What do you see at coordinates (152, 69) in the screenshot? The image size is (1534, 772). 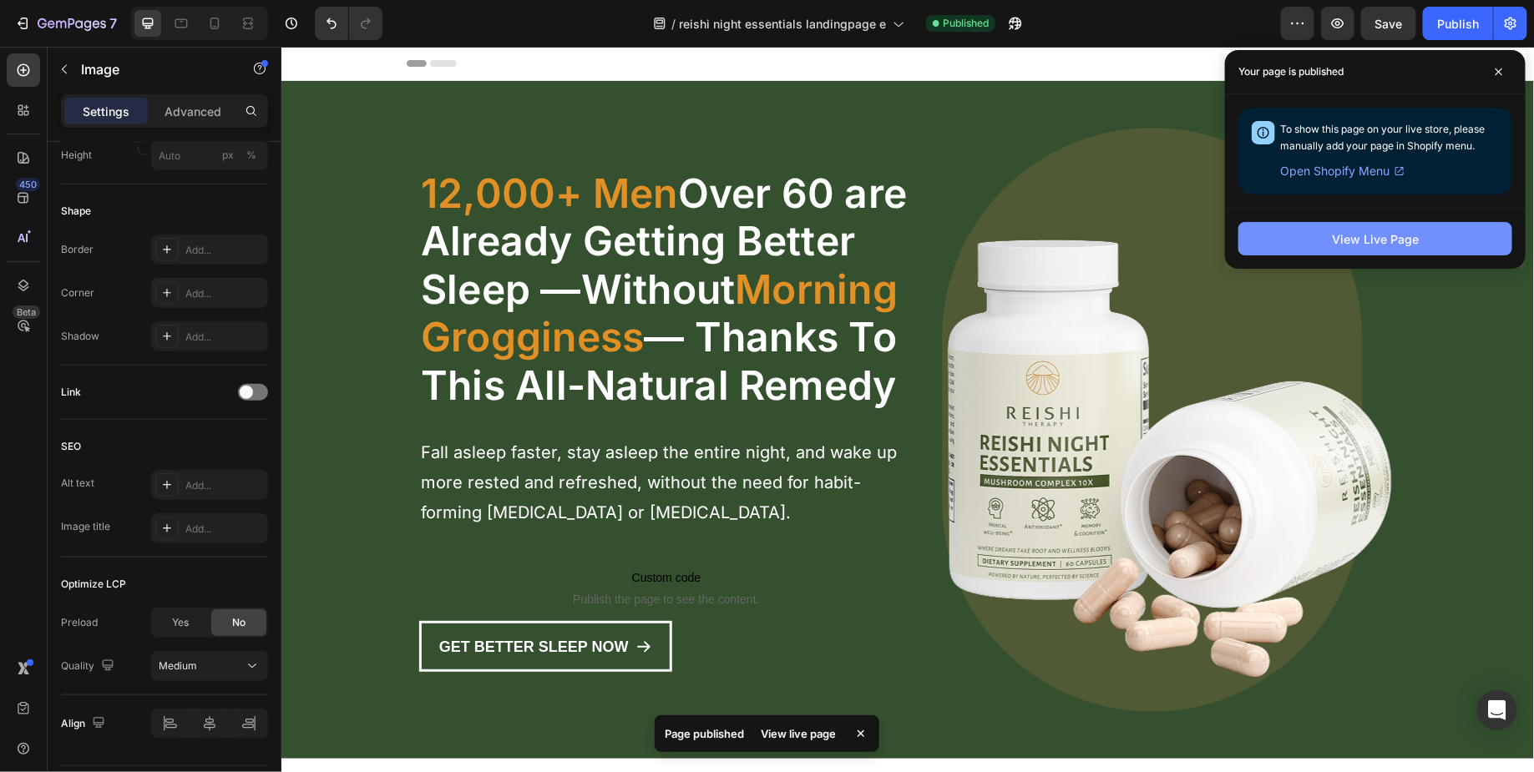 I see `p: Image` at bounding box center [152, 69].